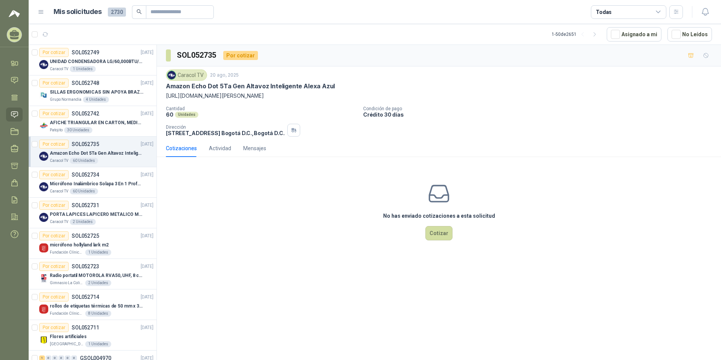 The height and width of the screenshot is (360, 721). What do you see at coordinates (85, 83) in the screenshot?
I see `p: SOL052748` at bounding box center [85, 83].